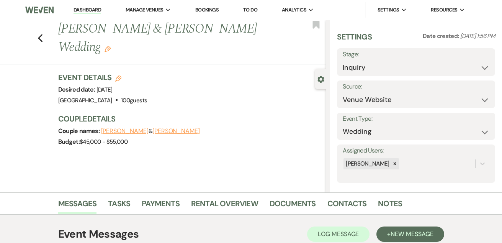  I want to click on span: Desired date:, so click(77, 89).